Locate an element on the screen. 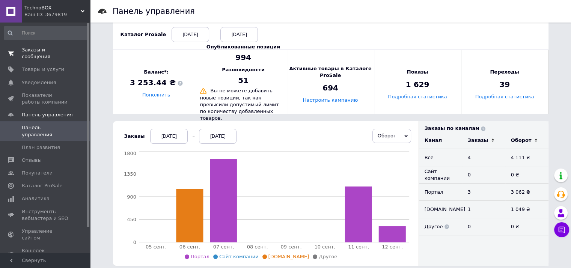  div: Вы не можете добавить новые позиции, так как превысили допустимый лимит по количеству добавленных... is located at coordinates (243, 105).